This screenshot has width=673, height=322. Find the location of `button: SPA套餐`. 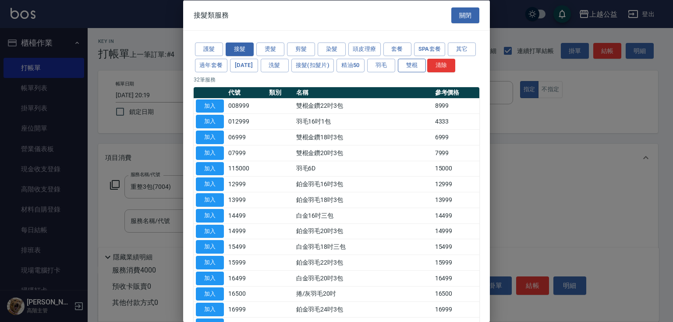

button: SPA套餐 is located at coordinates (430, 49).